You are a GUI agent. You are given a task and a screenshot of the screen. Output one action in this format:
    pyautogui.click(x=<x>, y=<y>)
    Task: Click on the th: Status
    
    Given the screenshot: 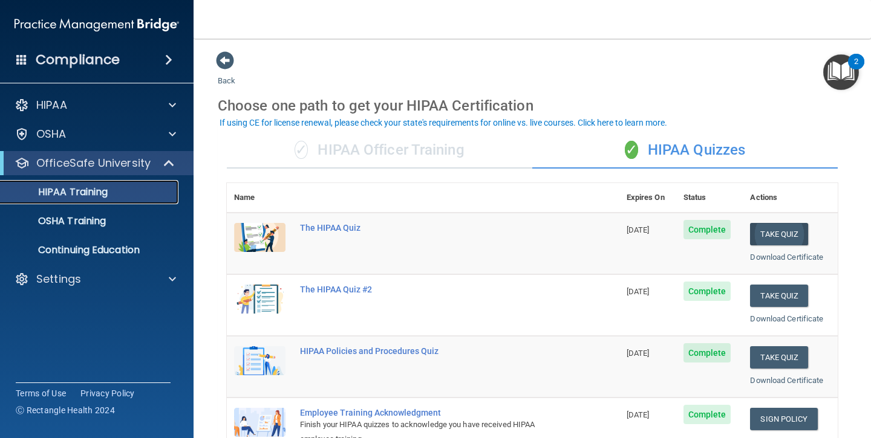 What is the action you would take?
    pyautogui.click(x=709, y=198)
    